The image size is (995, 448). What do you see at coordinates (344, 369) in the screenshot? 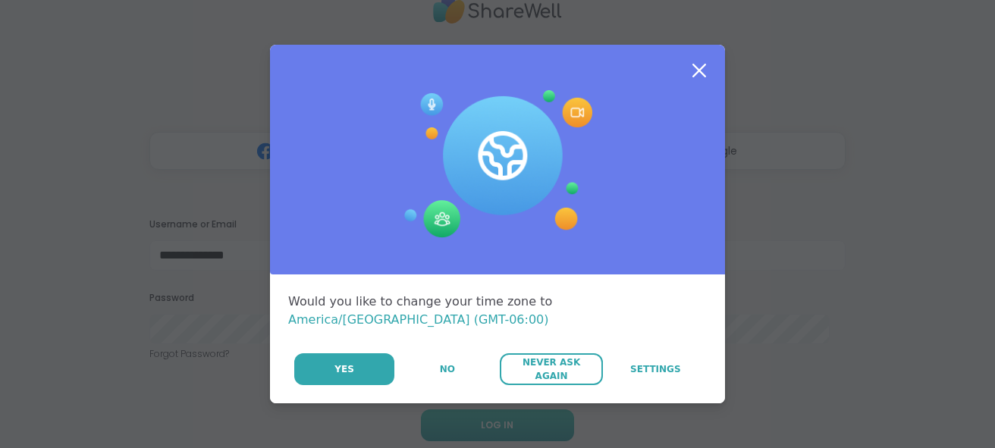
I see `span: Yes` at bounding box center [344, 369].